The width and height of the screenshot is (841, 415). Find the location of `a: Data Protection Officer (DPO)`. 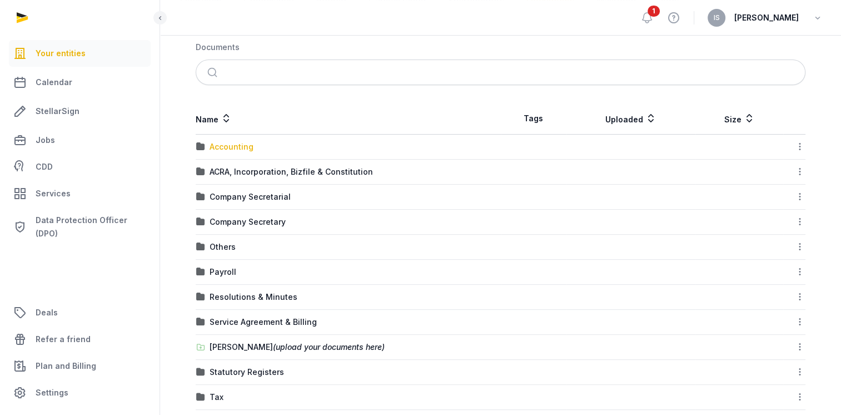

a: Data Protection Officer (DPO) is located at coordinates (79, 227).